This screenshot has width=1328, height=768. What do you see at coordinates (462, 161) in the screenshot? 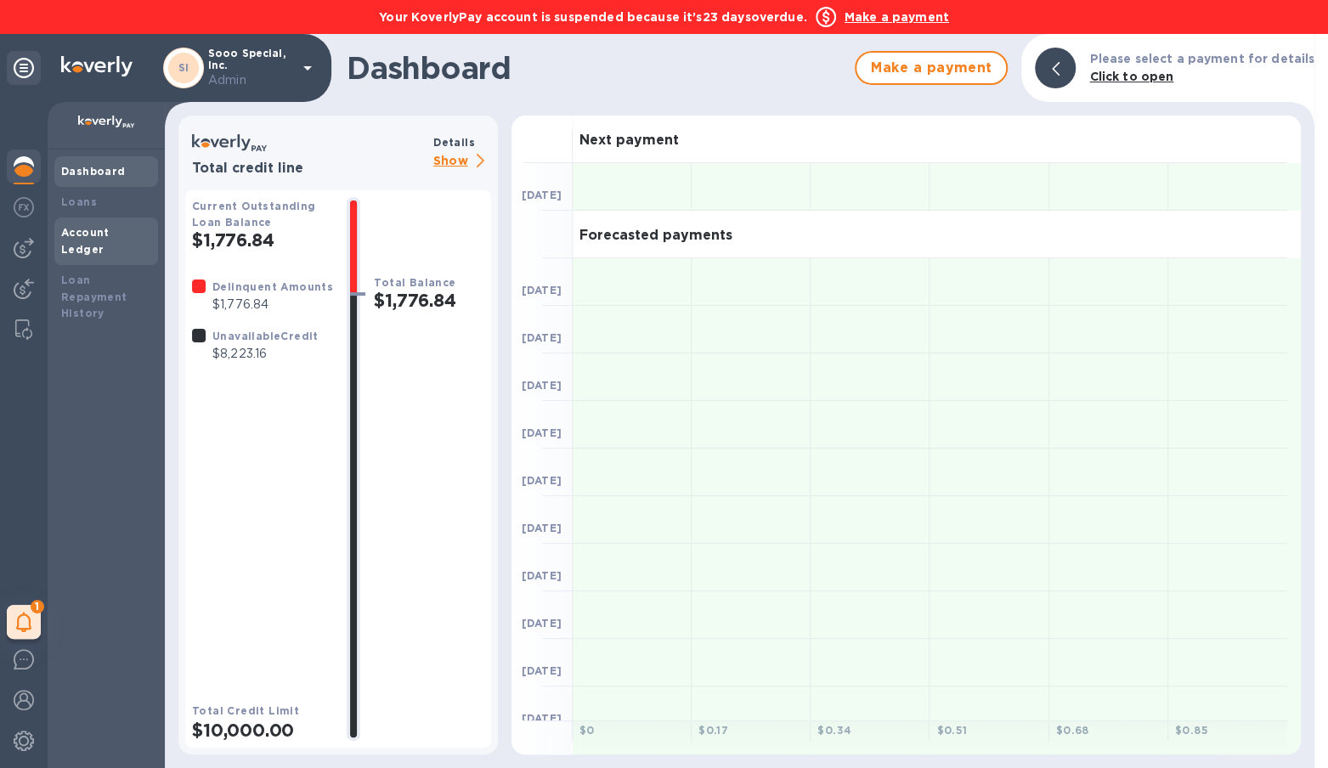
I see `p: Show` at bounding box center [462, 161].